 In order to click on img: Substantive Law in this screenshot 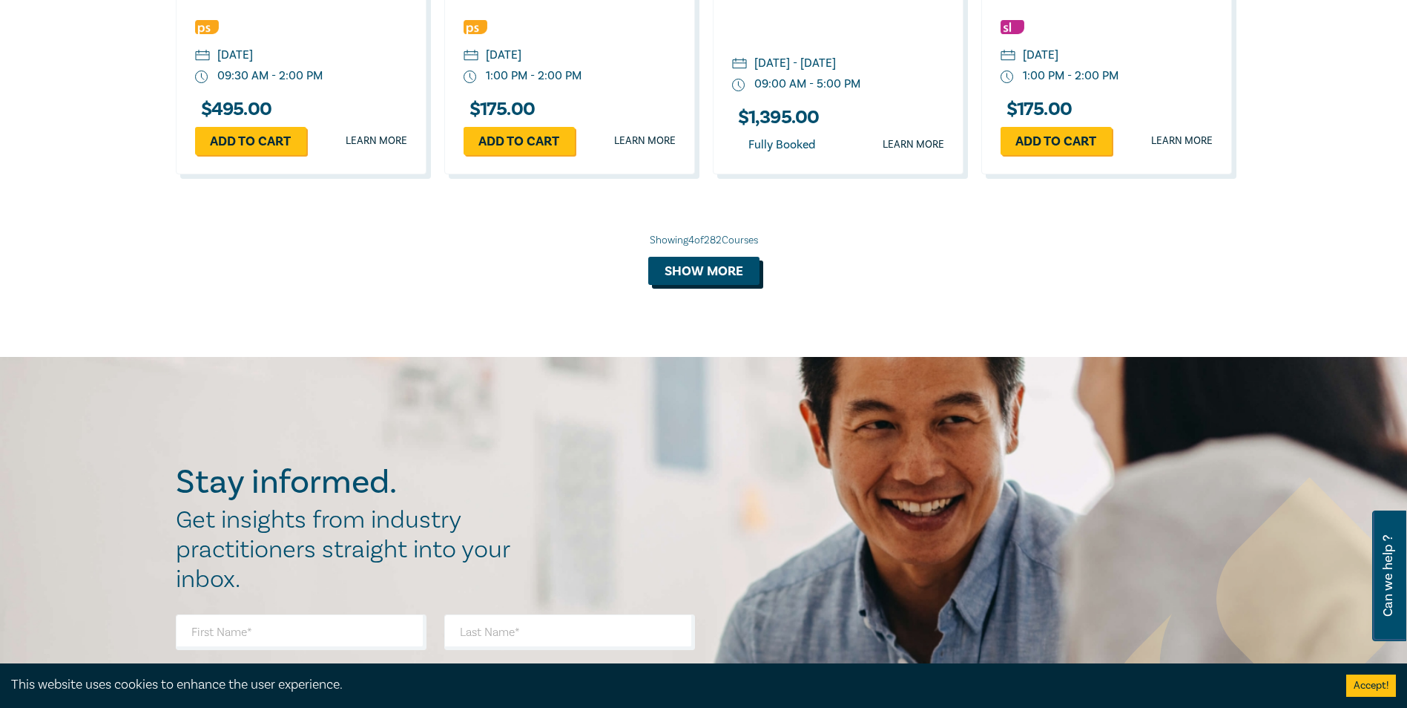, I will do `click(1013, 27)`.